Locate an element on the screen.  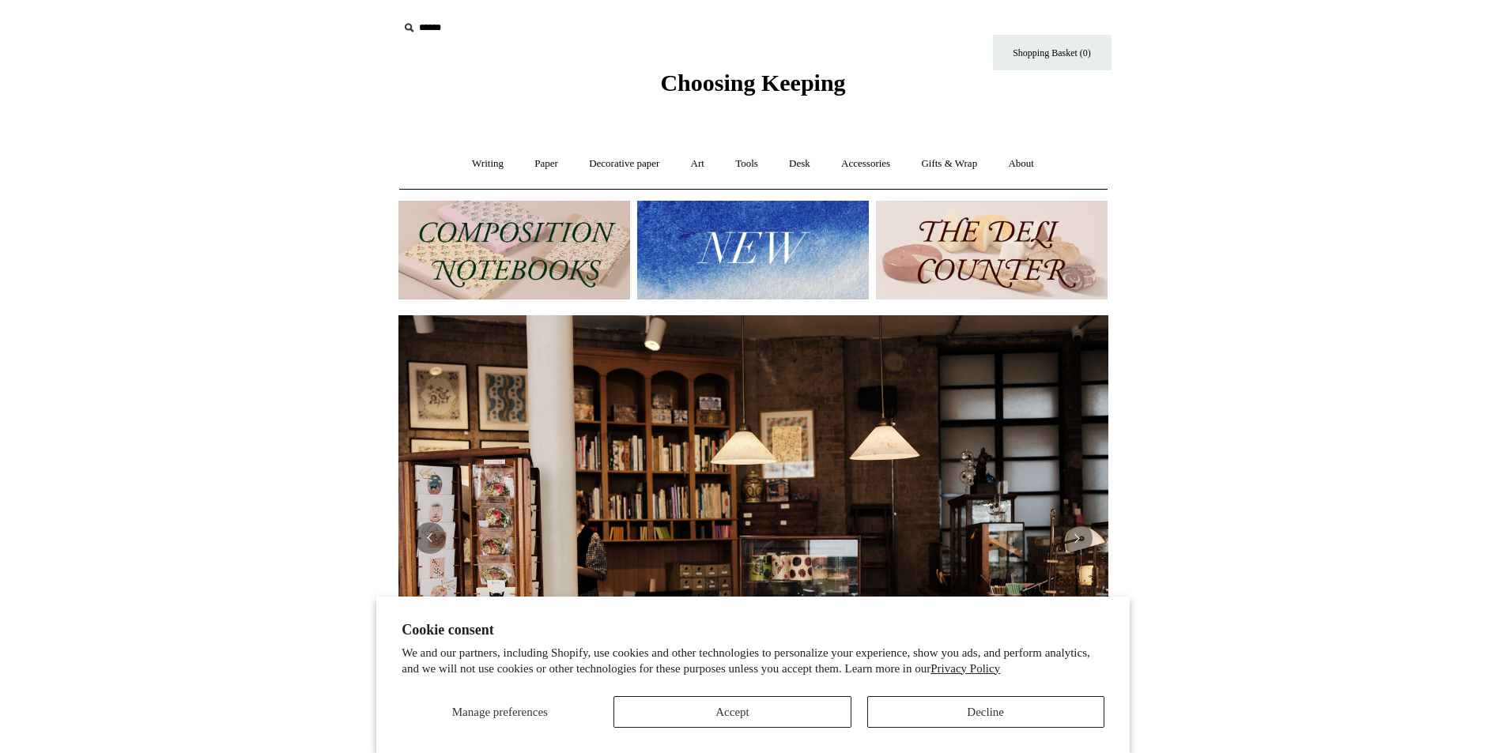
p: We and our partners, including Shopify, use cookies and other technologies to personalize your ex... is located at coordinates (753, 661).